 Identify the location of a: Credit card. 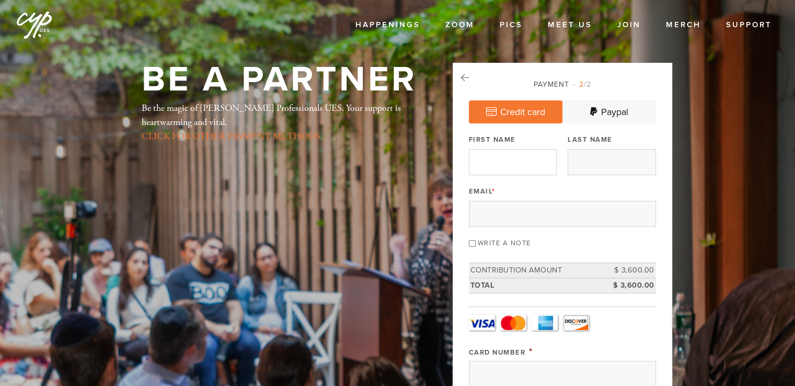
(515, 112).